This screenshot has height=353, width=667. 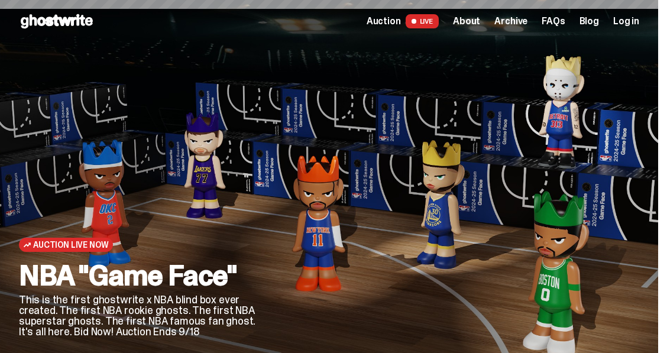 I want to click on span: LIVE, so click(x=422, y=21).